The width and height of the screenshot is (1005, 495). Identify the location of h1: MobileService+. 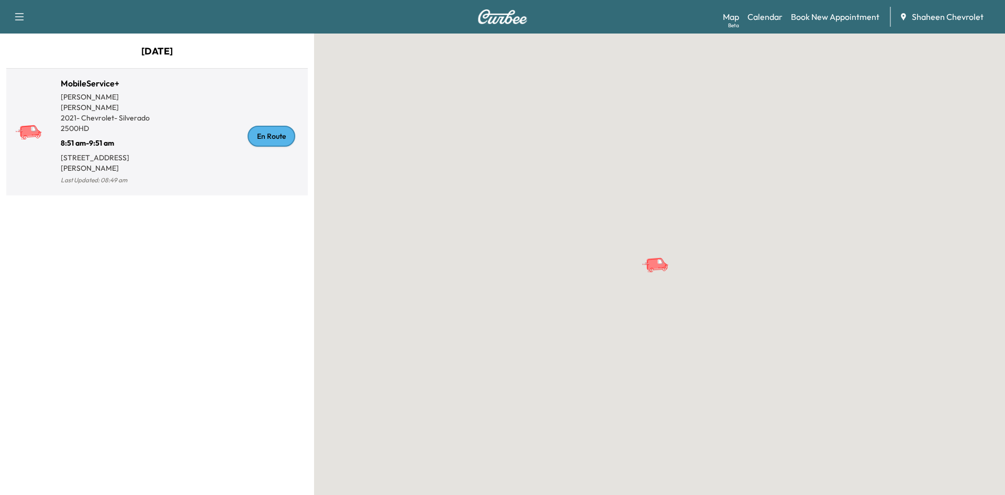
(109, 83).